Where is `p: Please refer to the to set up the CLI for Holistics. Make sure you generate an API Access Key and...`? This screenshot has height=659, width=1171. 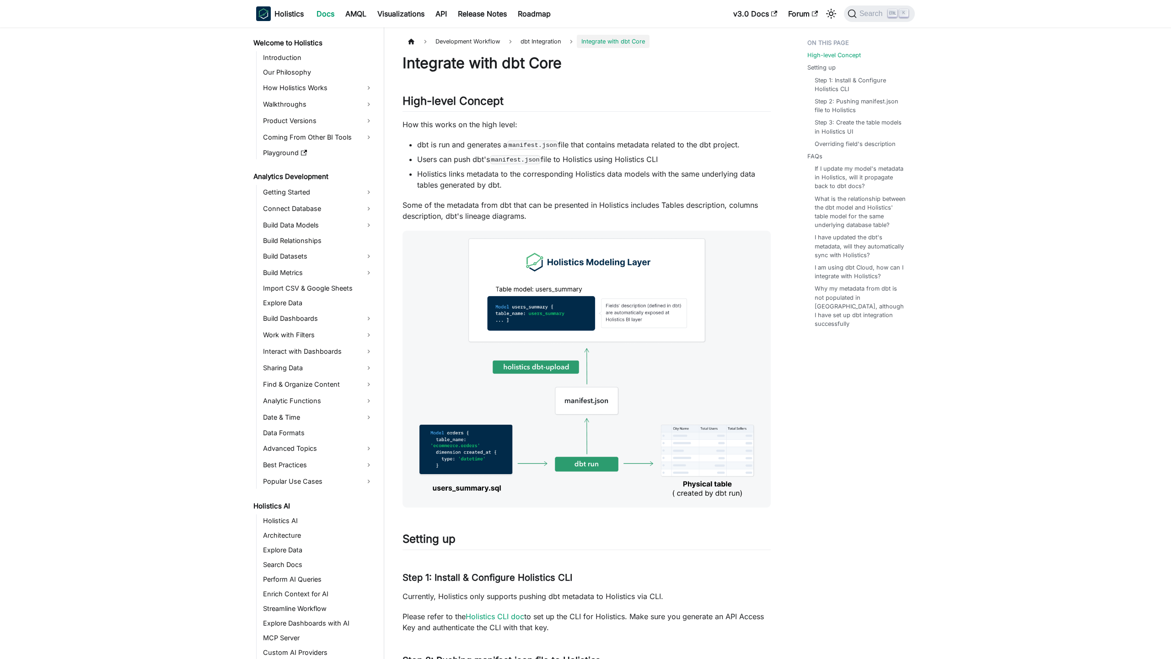 p: Please refer to the to set up the CLI for Holistics. Make sure you generate an API Access Key and... is located at coordinates (586, 621).